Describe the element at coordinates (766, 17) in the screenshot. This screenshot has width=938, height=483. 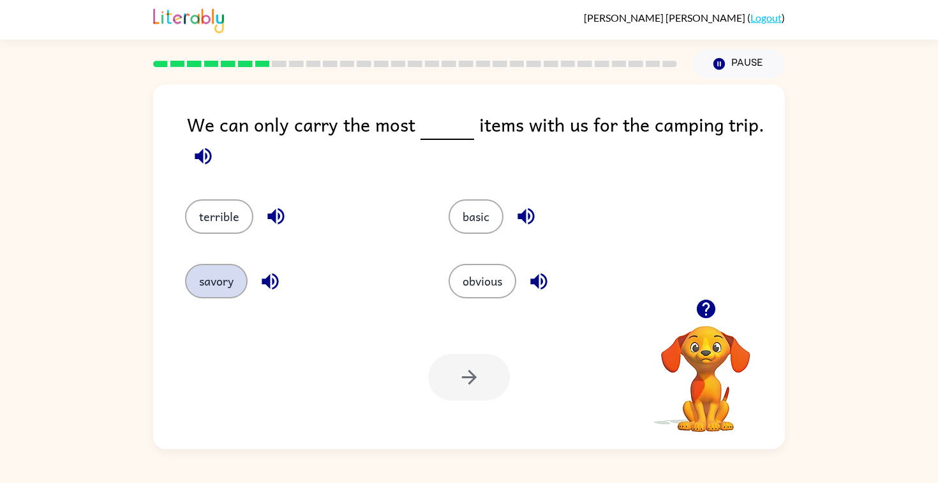
I see `a: Logout` at that location.